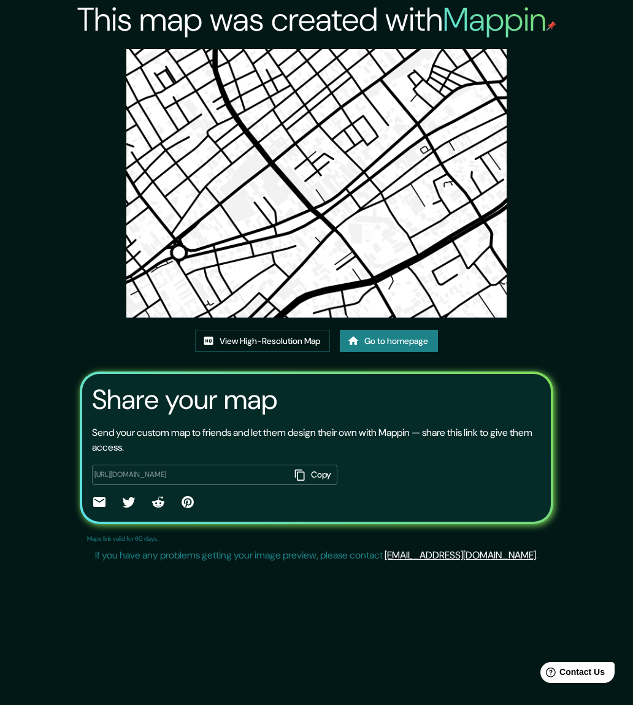  Describe the element at coordinates (58, 15) in the screenshot. I see `span: Contact Us` at that location.